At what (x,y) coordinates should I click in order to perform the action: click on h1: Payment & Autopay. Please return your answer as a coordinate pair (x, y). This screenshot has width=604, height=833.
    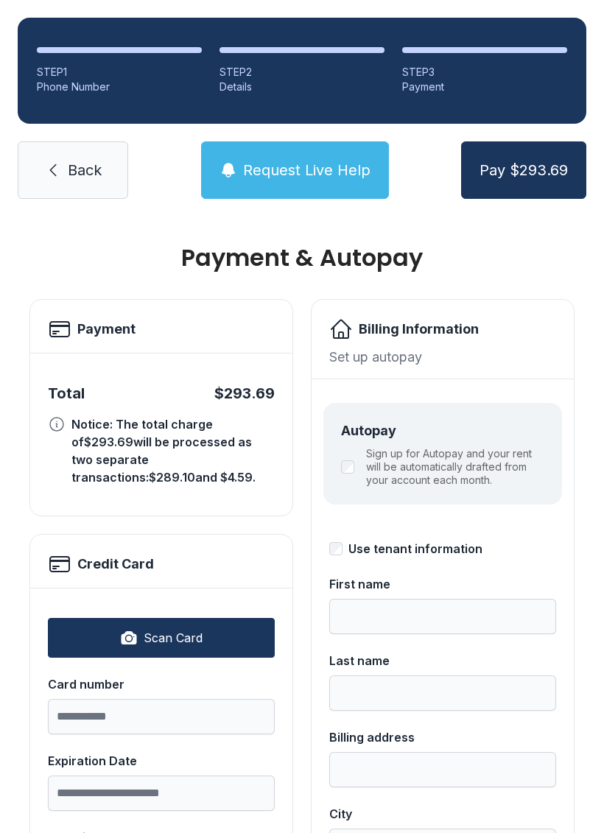
    Looking at the image, I should click on (302, 258).